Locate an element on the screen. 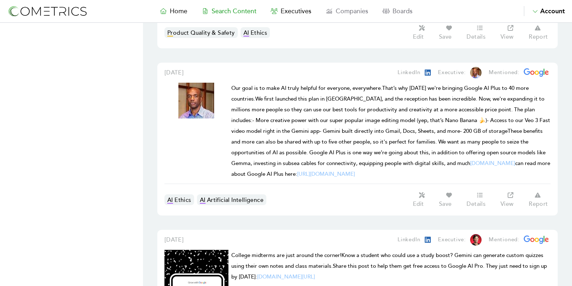  a: Search Content is located at coordinates (229, 11).